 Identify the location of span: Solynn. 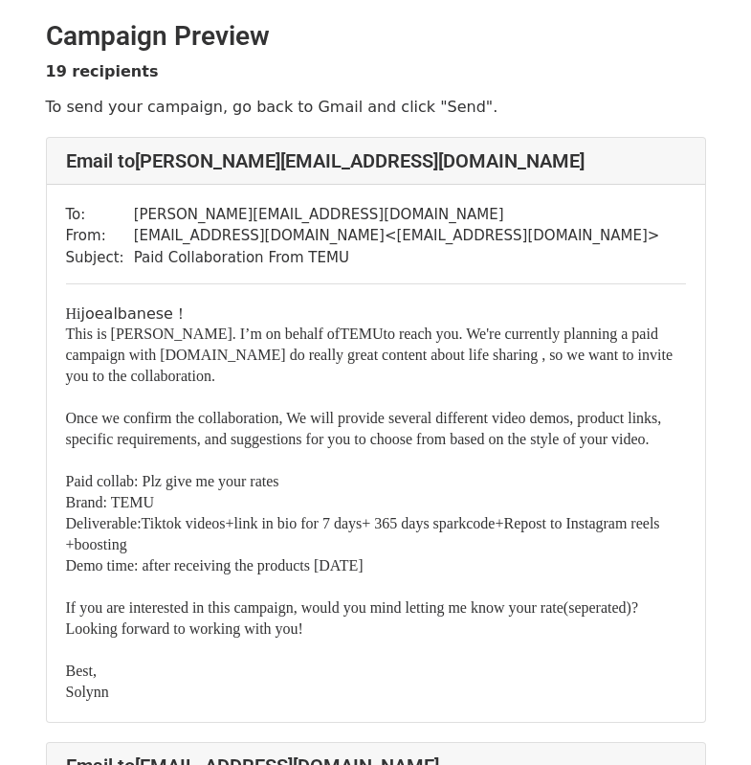
(87, 691).